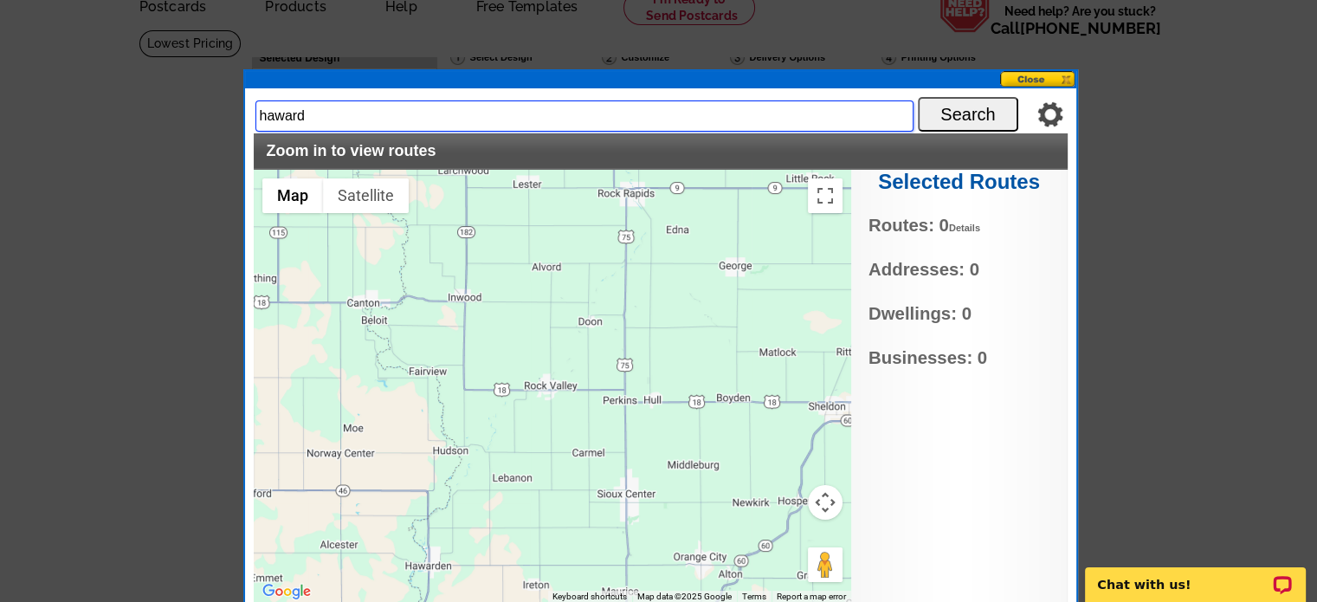 The height and width of the screenshot is (602, 1317). Describe the element at coordinates (365, 196) in the screenshot. I see `button: Show satellite imagery` at that location.